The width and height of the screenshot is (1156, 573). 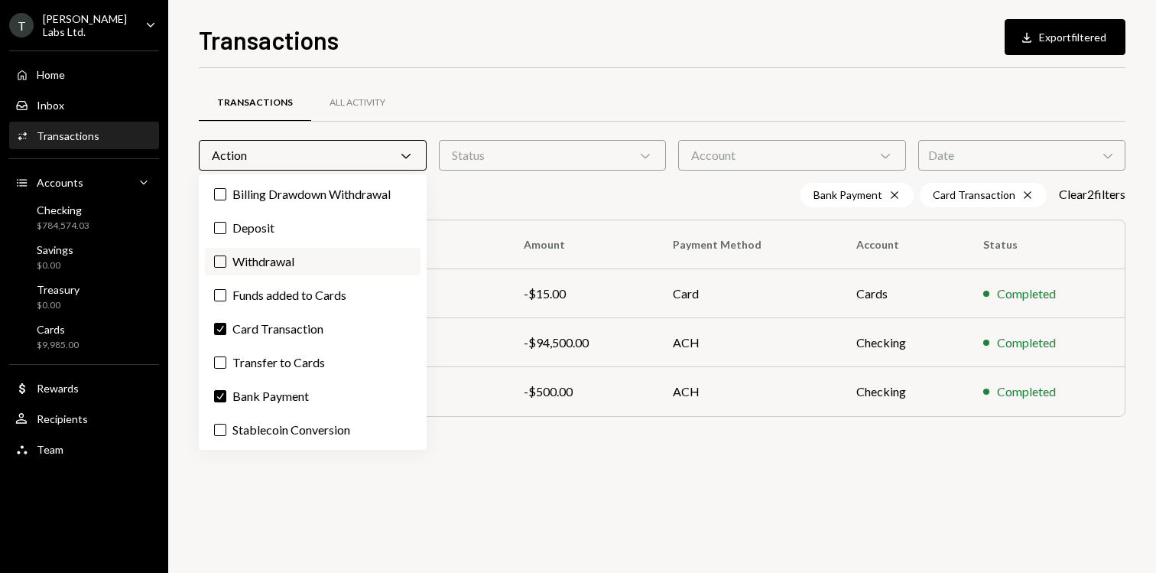 What do you see at coordinates (57, 329) in the screenshot?
I see `div: Cards` at bounding box center [57, 329].